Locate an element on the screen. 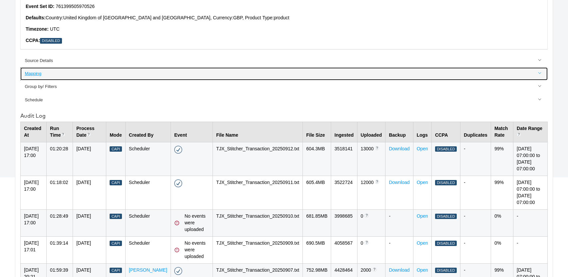  th: Run Time is located at coordinates (60, 132).